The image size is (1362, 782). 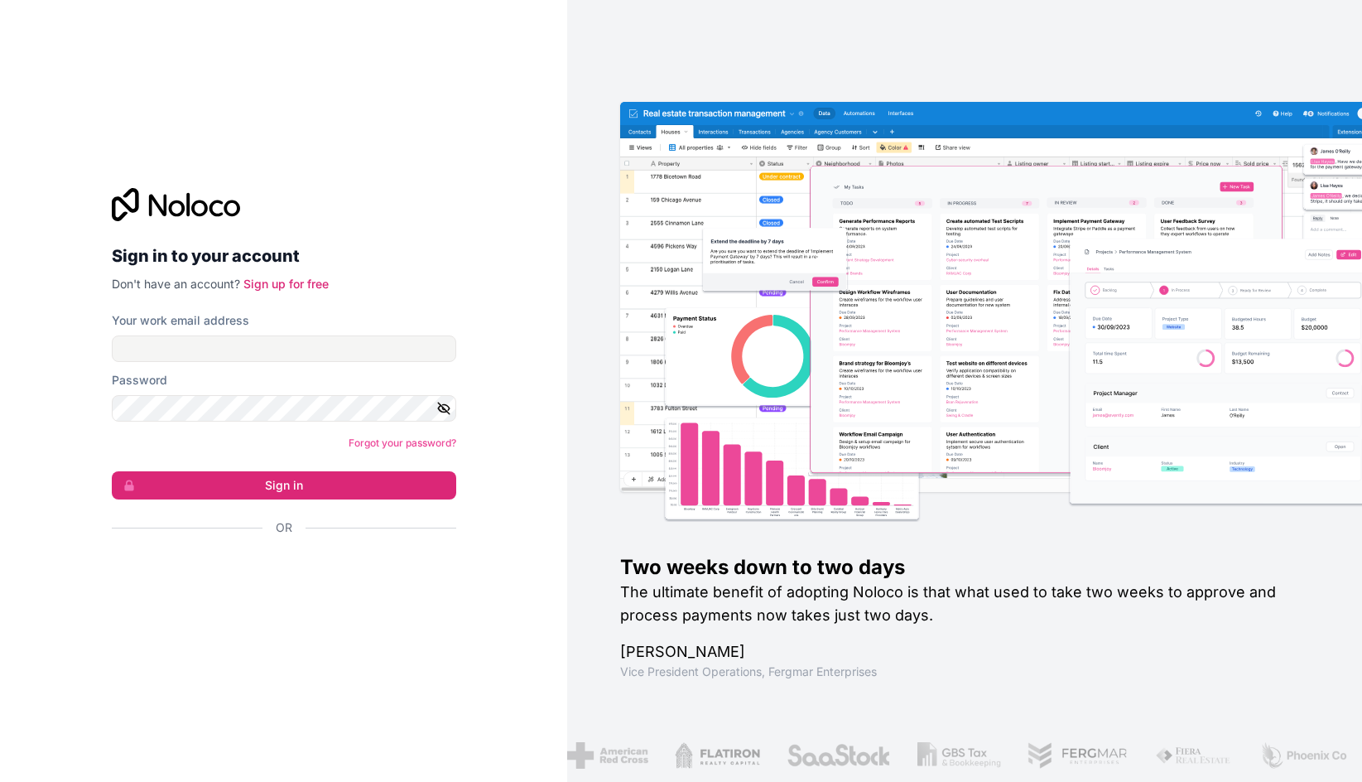 I want to click on button: Sign in, so click(x=284, y=485).